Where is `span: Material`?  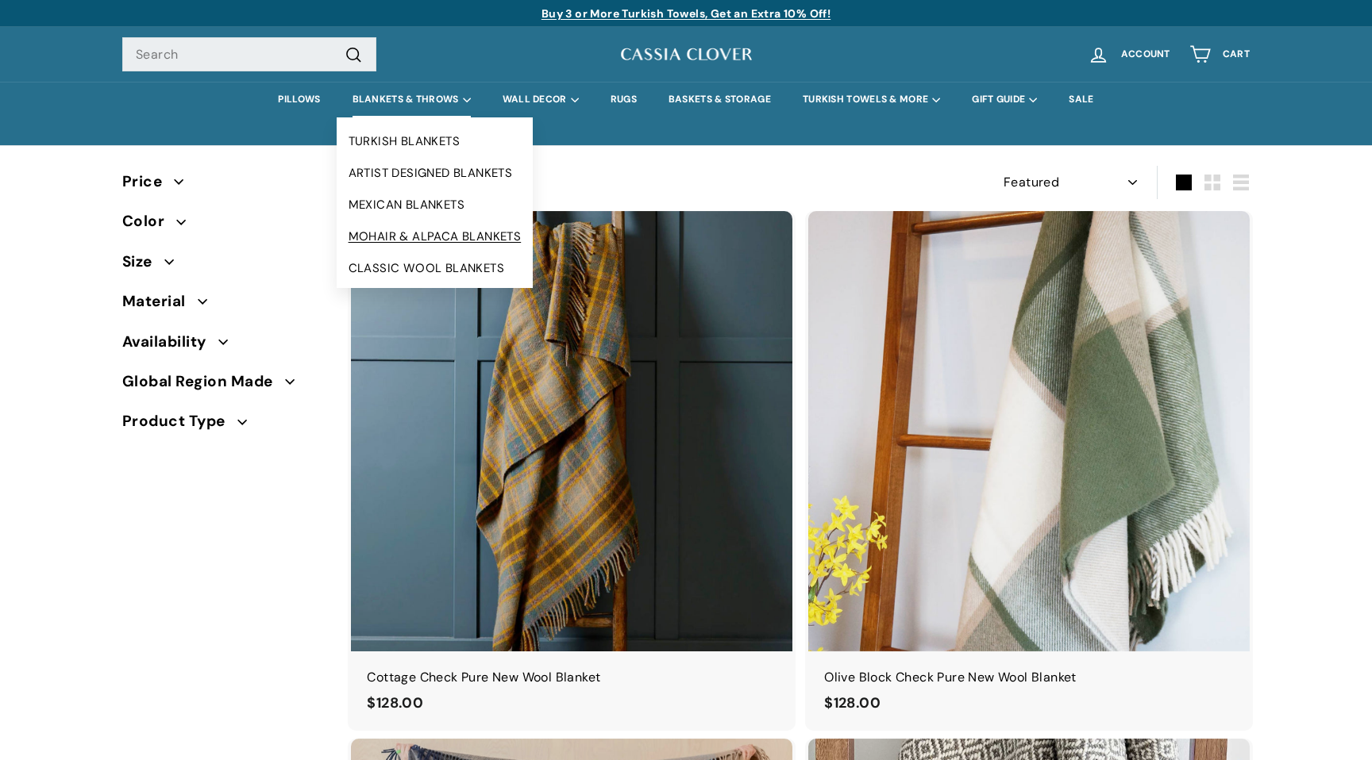 span: Material is located at coordinates (160, 302).